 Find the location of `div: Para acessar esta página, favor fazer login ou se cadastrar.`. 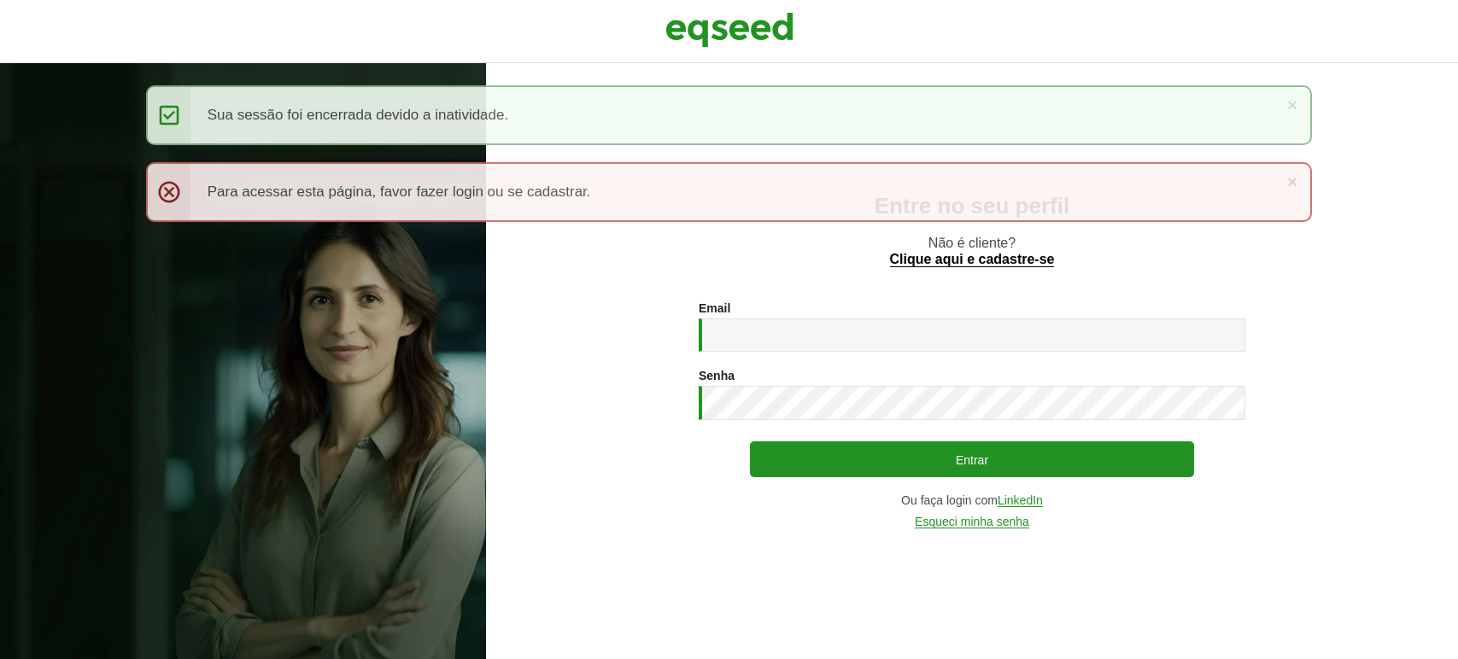

div: Para acessar esta página, favor fazer login ou se cadastrar. is located at coordinates (729, 192).